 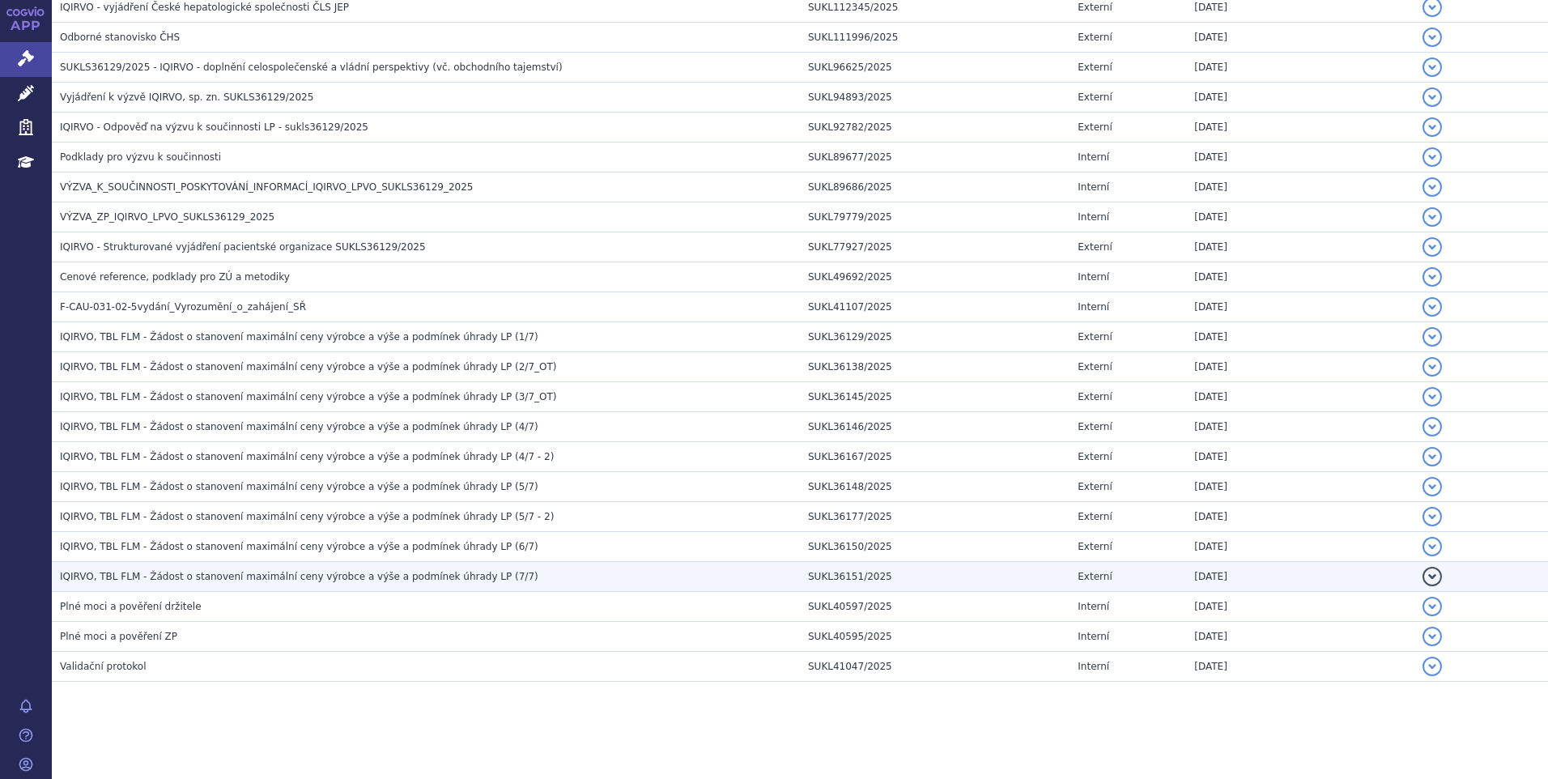 What do you see at coordinates (935, 577) in the screenshot?
I see `td: SUKL36151/2025` at bounding box center [935, 577].